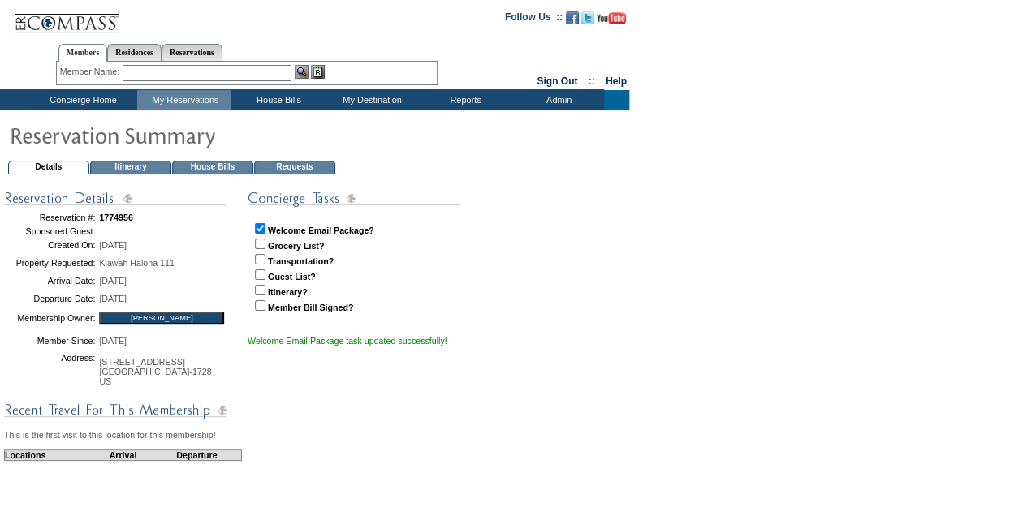 The width and height of the screenshot is (1027, 520). What do you see at coordinates (50, 231) in the screenshot?
I see `td: Sponsored Guest:` at bounding box center [50, 231].